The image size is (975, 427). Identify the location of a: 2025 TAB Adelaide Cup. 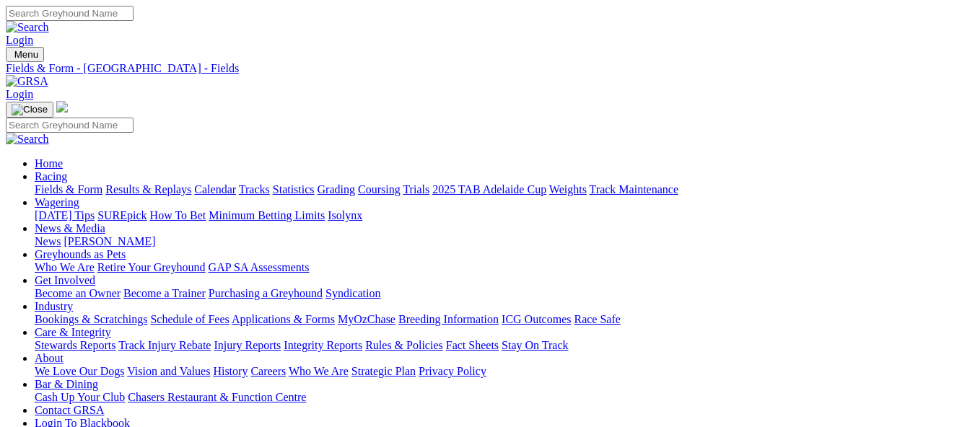
(489, 189).